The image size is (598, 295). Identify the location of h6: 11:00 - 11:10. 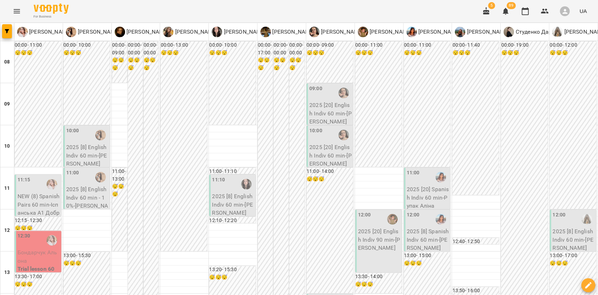
(232, 171).